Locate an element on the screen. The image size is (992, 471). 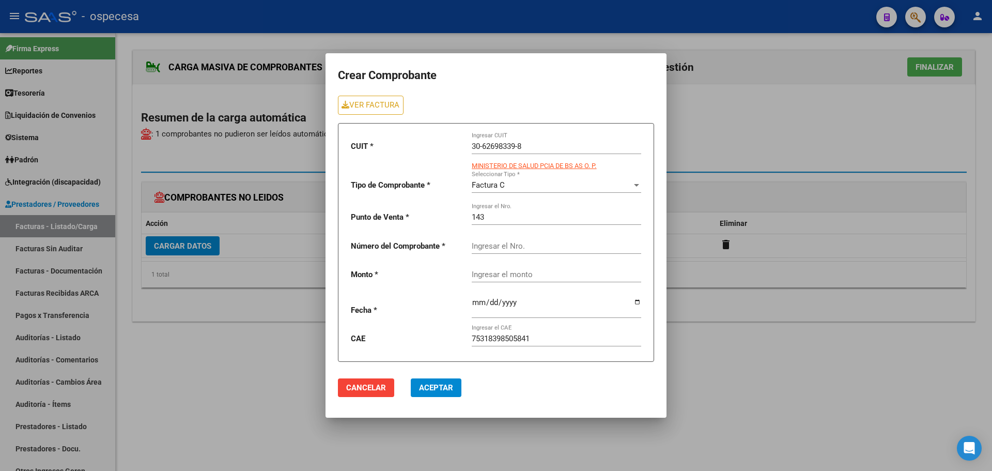
p: Fecha * is located at coordinates (407, 310).